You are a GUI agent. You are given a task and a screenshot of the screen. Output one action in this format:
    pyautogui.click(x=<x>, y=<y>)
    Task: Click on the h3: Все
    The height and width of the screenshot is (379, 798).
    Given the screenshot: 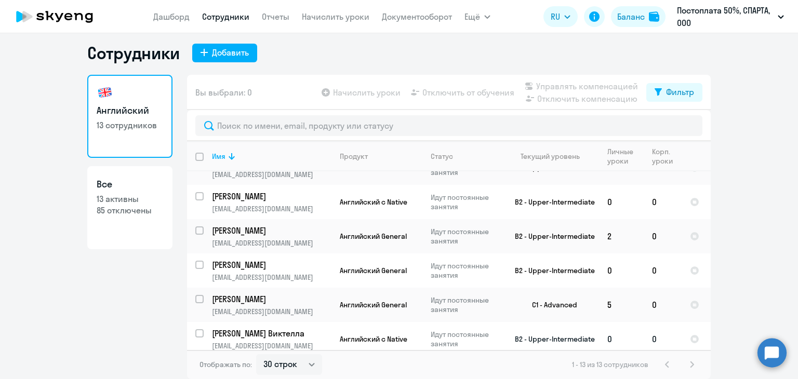 What is the action you would take?
    pyautogui.click(x=130, y=184)
    